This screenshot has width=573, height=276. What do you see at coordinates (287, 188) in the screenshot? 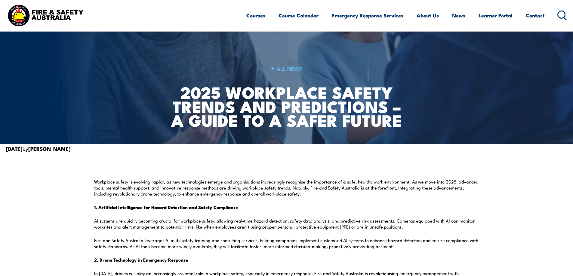
I see `p: Workplace safety is evolving rapidly as new technologies emerge and organisations increasingly re...` at bounding box center [287, 188].